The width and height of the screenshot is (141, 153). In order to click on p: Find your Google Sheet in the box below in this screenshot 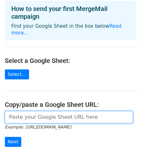, I will do `click(70, 30)`.